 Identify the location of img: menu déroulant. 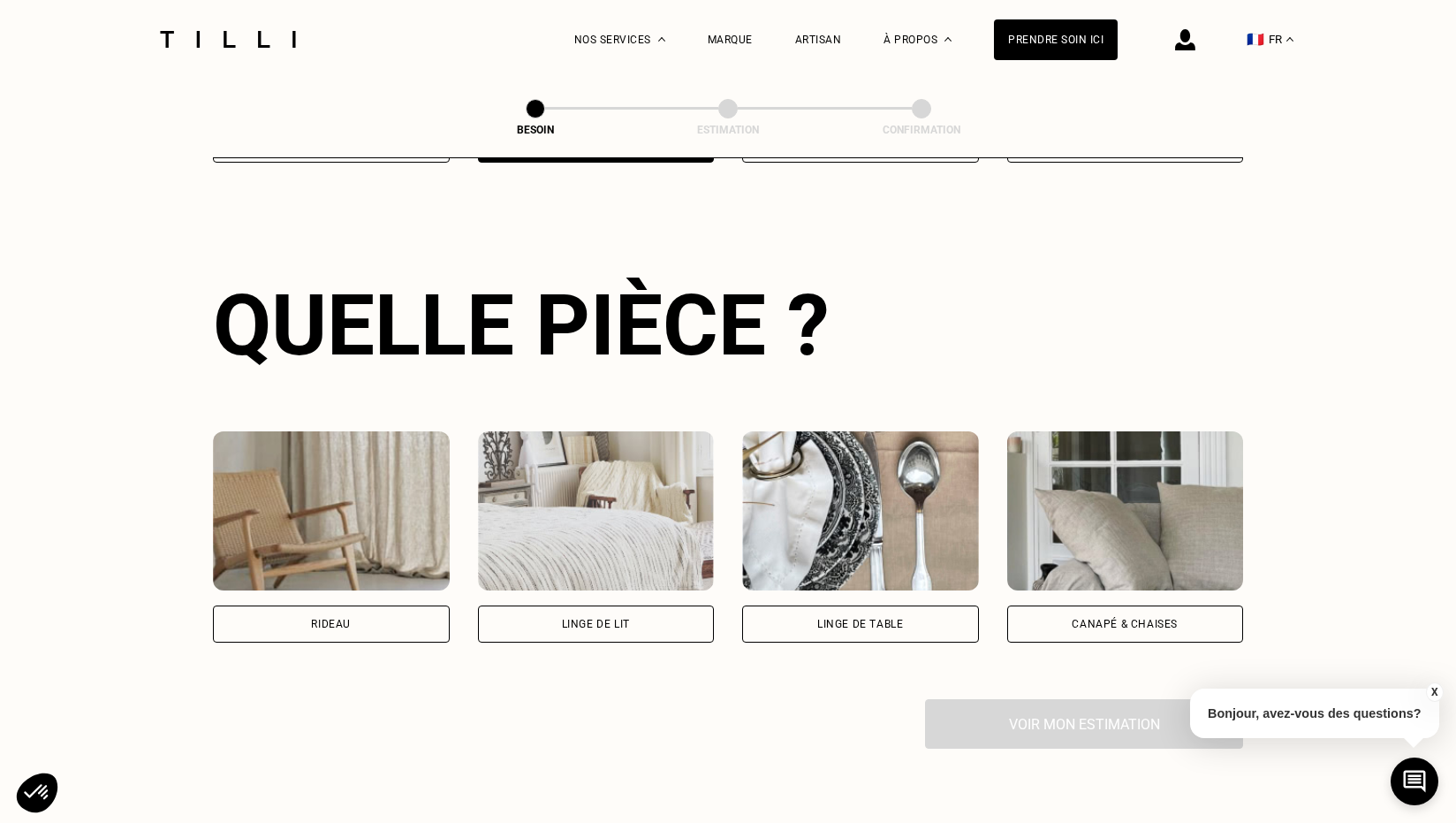
(1289, 39).